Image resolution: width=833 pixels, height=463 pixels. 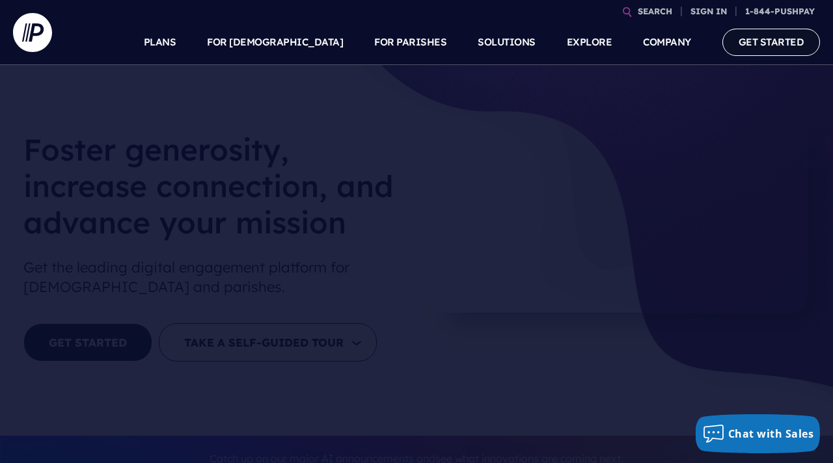 I want to click on a: COMPANY, so click(x=667, y=42).